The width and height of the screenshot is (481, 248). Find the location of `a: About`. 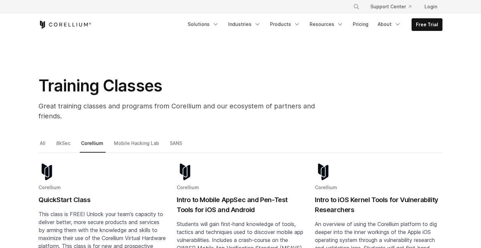

a: About is located at coordinates (389, 24).